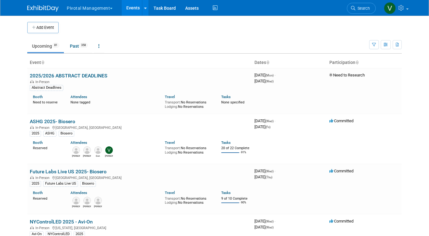 The image size is (429, 236). Describe the element at coordinates (109, 156) in the screenshot. I see `div: Valerie Weld` at that location.